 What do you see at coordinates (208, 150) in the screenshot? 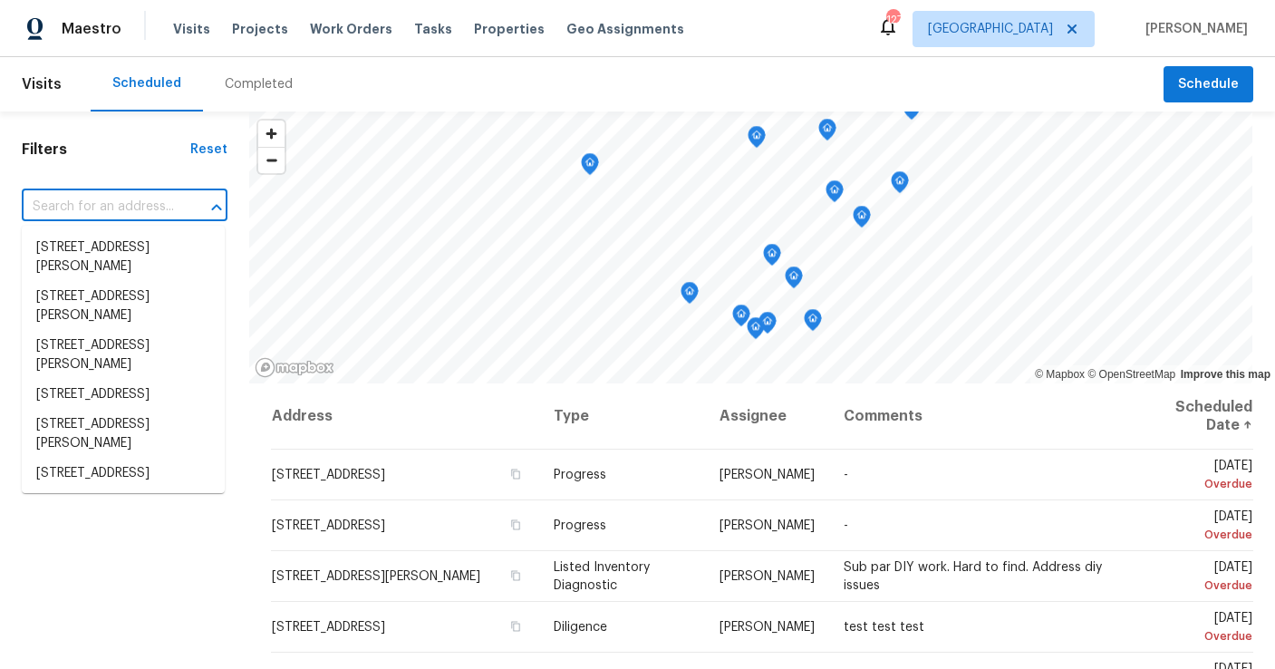
I see `div: Reset` at bounding box center [208, 150].